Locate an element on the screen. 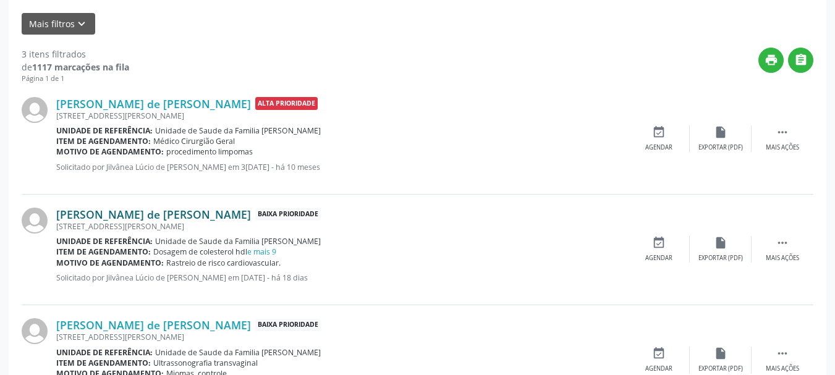 This screenshot has width=835, height=375. div: de is located at coordinates (75, 67).